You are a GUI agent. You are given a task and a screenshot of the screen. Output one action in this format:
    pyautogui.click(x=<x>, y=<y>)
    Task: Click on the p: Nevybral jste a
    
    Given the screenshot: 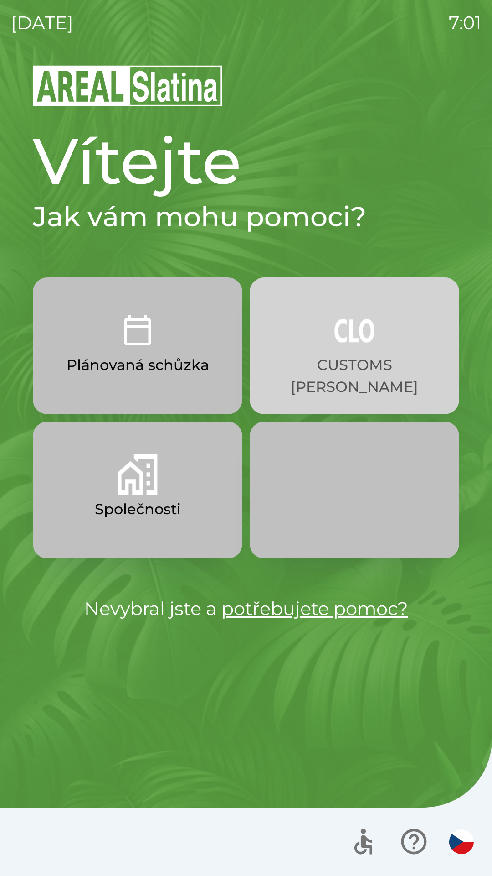 What is the action you would take?
    pyautogui.click(x=246, y=608)
    